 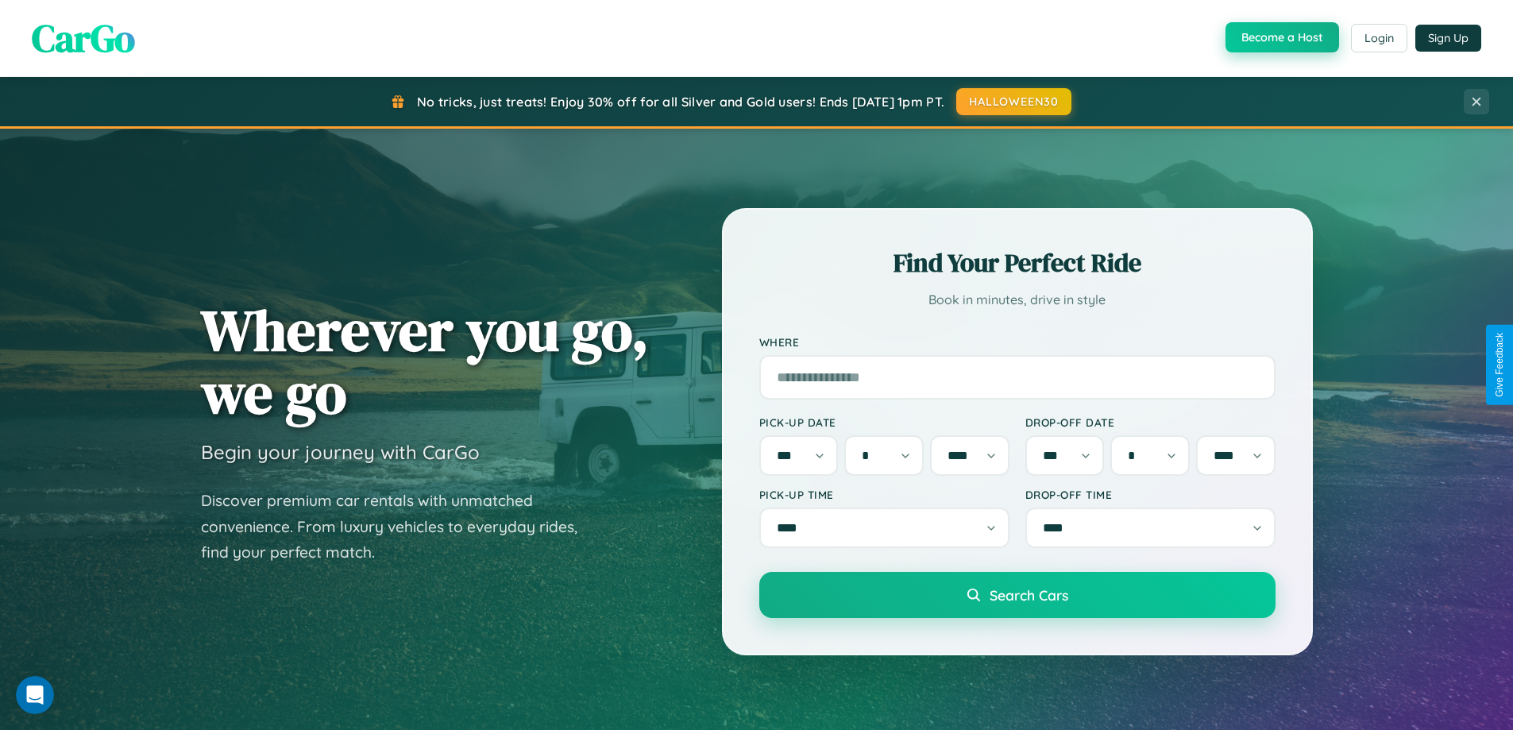 I want to click on label: Drop-off Date, so click(x=1150, y=422).